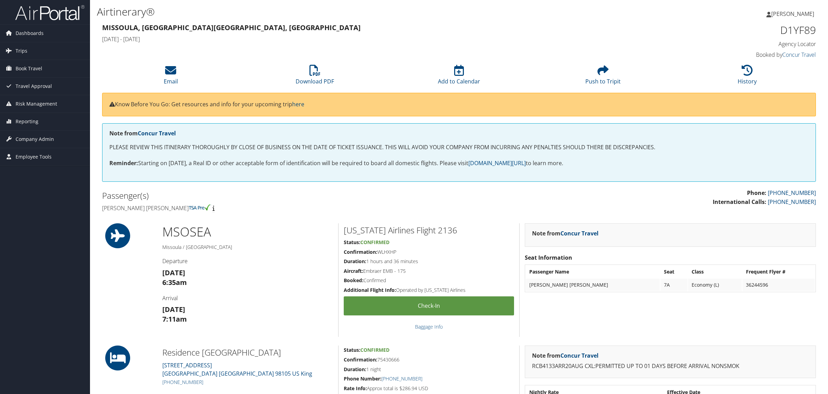  What do you see at coordinates (29, 33) in the screenshot?
I see `span: Dashboards` at bounding box center [29, 33].